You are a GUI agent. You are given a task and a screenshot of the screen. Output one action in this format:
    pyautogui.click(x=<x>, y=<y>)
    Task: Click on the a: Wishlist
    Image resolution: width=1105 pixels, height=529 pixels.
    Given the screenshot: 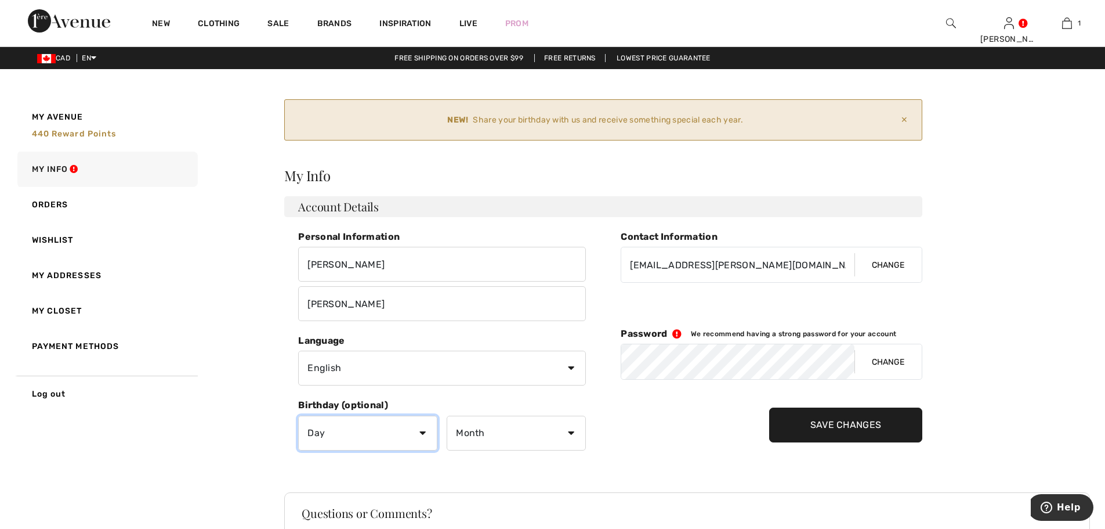 What is the action you would take?
    pyautogui.click(x=106, y=240)
    